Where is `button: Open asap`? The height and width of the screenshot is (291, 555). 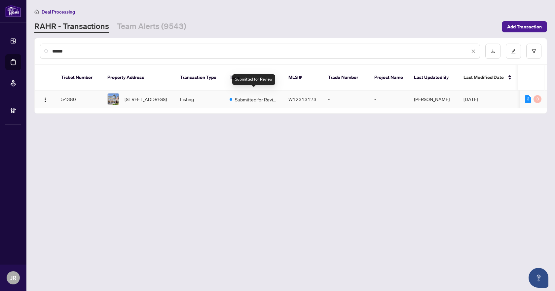 button: Open asap is located at coordinates (538, 278).